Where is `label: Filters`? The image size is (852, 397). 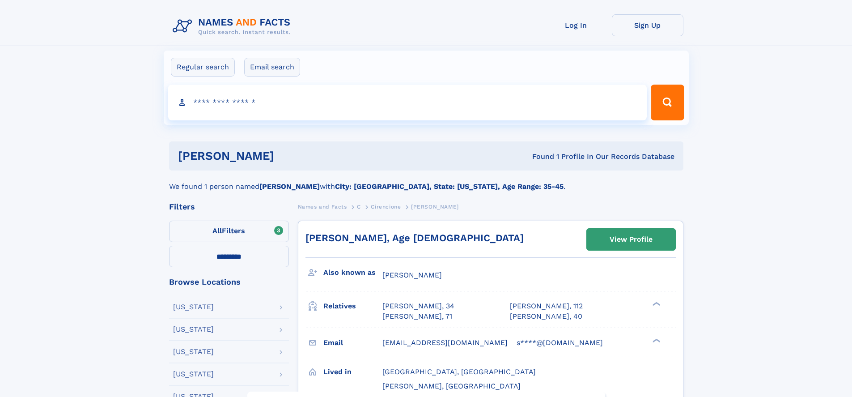
label: Filters is located at coordinates (229, 231).